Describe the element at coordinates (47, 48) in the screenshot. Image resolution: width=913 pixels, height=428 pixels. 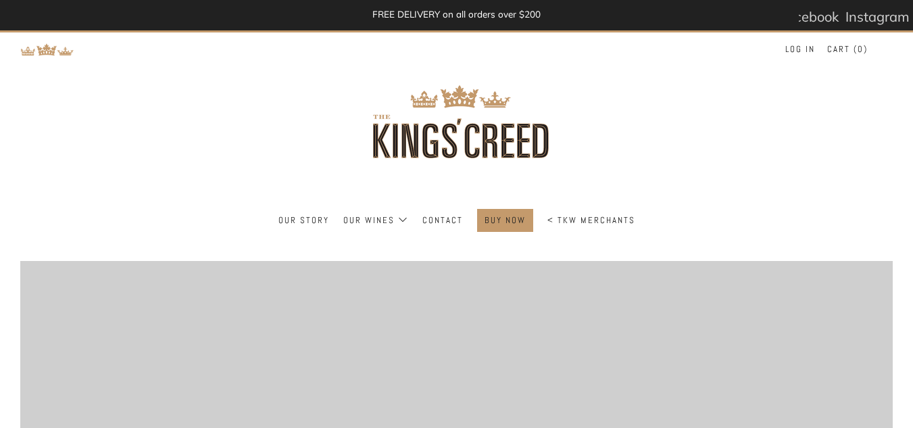
I see `a: Return to TKW Merchants` at that location.